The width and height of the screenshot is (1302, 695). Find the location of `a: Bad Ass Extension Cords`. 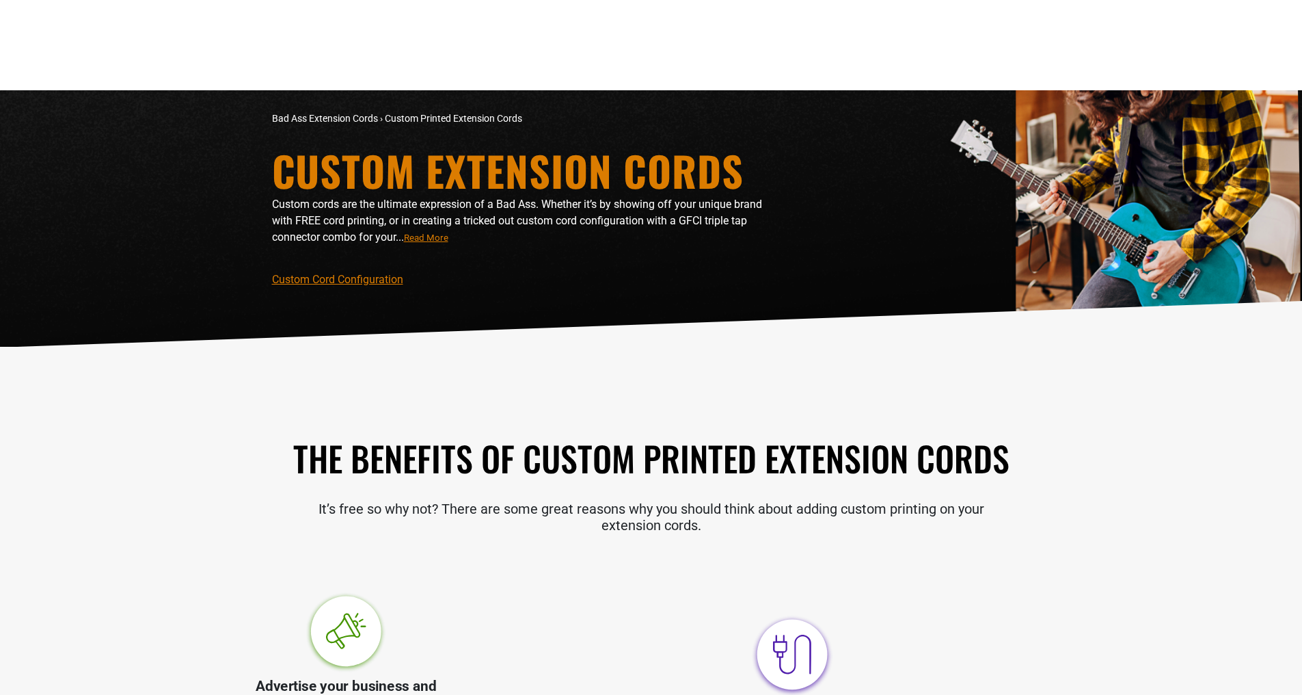

a: Bad Ass Extension Cords is located at coordinates (325, 118).